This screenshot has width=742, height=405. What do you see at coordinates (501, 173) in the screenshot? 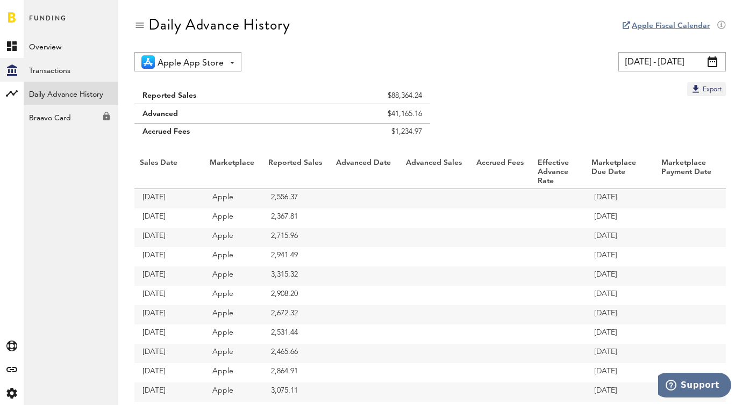
I see `th: Accrued Fees` at bounding box center [501, 173].